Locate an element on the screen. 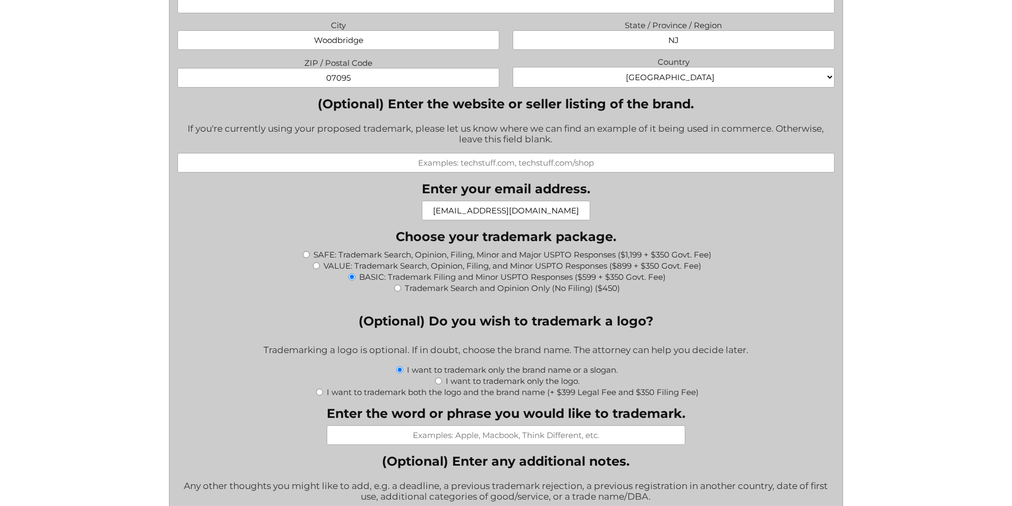 This screenshot has width=1012, height=506. label: (Optional) Enter the website or seller listing of the brand. is located at coordinates (506, 104).